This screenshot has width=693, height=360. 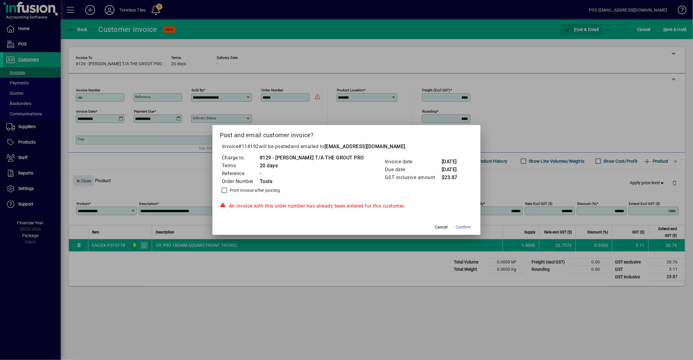 What do you see at coordinates (241, 158) in the screenshot?
I see `td: Charge to` at bounding box center [241, 158].